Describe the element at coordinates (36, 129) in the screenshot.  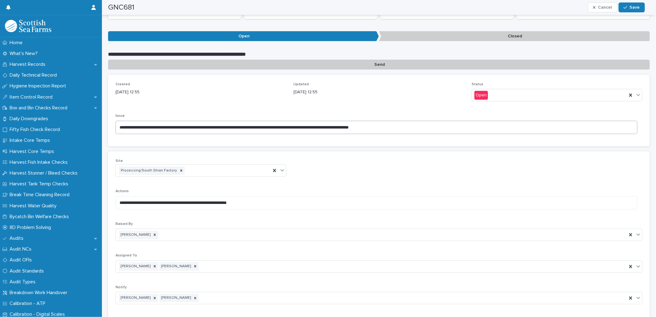
I see `p: Fifty Fish Check Record` at that location.